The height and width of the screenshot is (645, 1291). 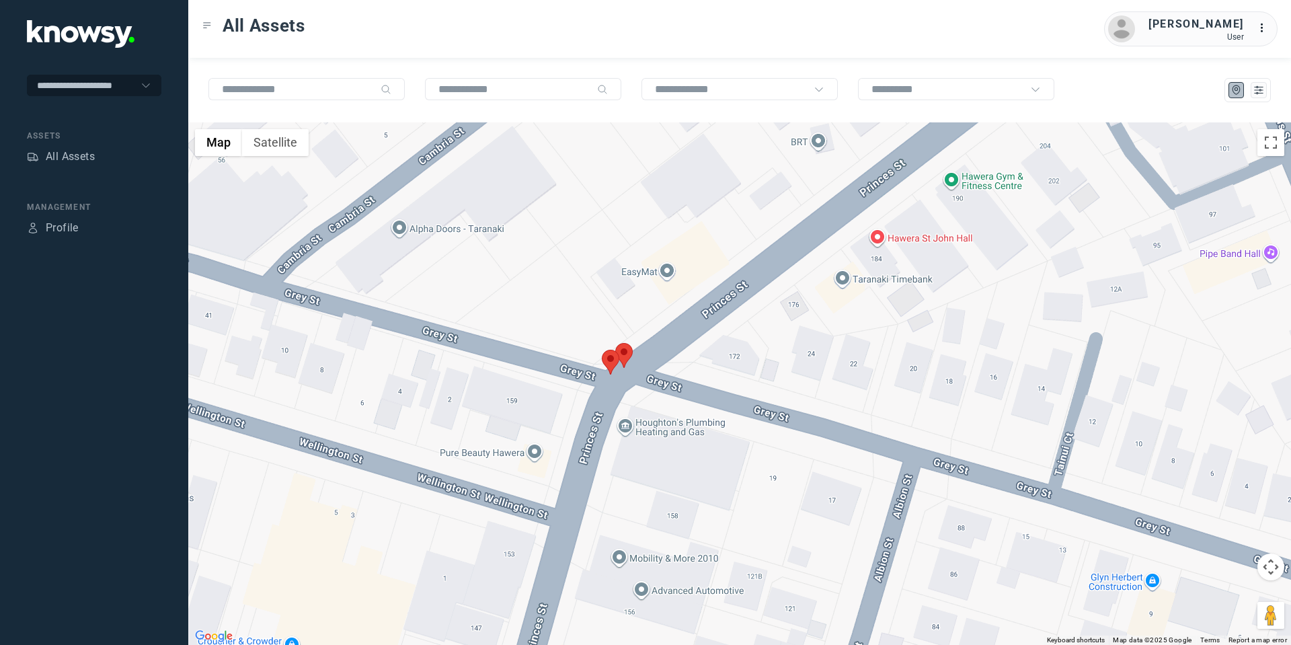 What do you see at coordinates (61, 157) in the screenshot?
I see `a: AssetsAll Assets` at bounding box center [61, 157].